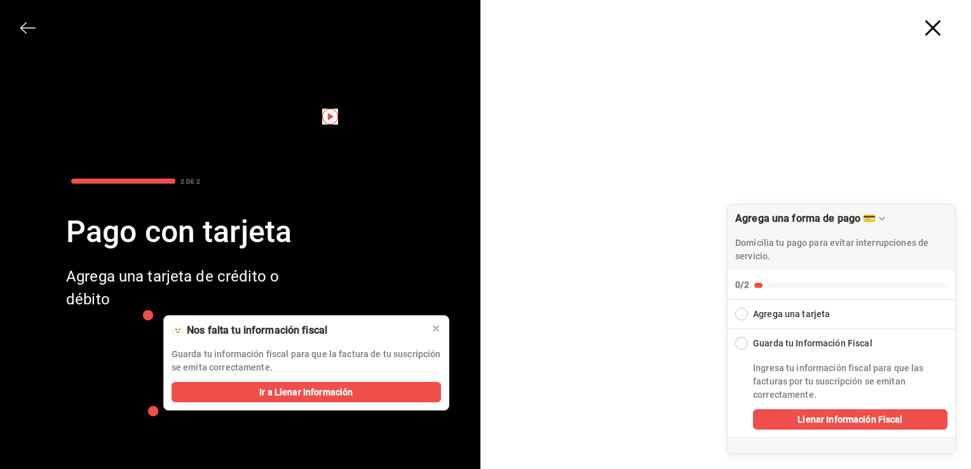  What do you see at coordinates (180, 232) in the screenshot?
I see `div: Pago con tarjeta` at bounding box center [180, 232].